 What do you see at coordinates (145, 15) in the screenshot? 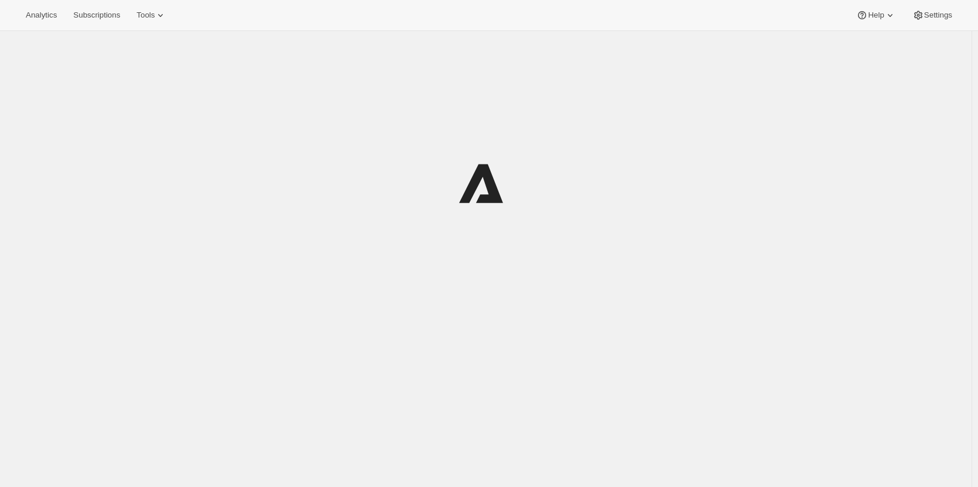
I see `span: Tools` at bounding box center [145, 15].